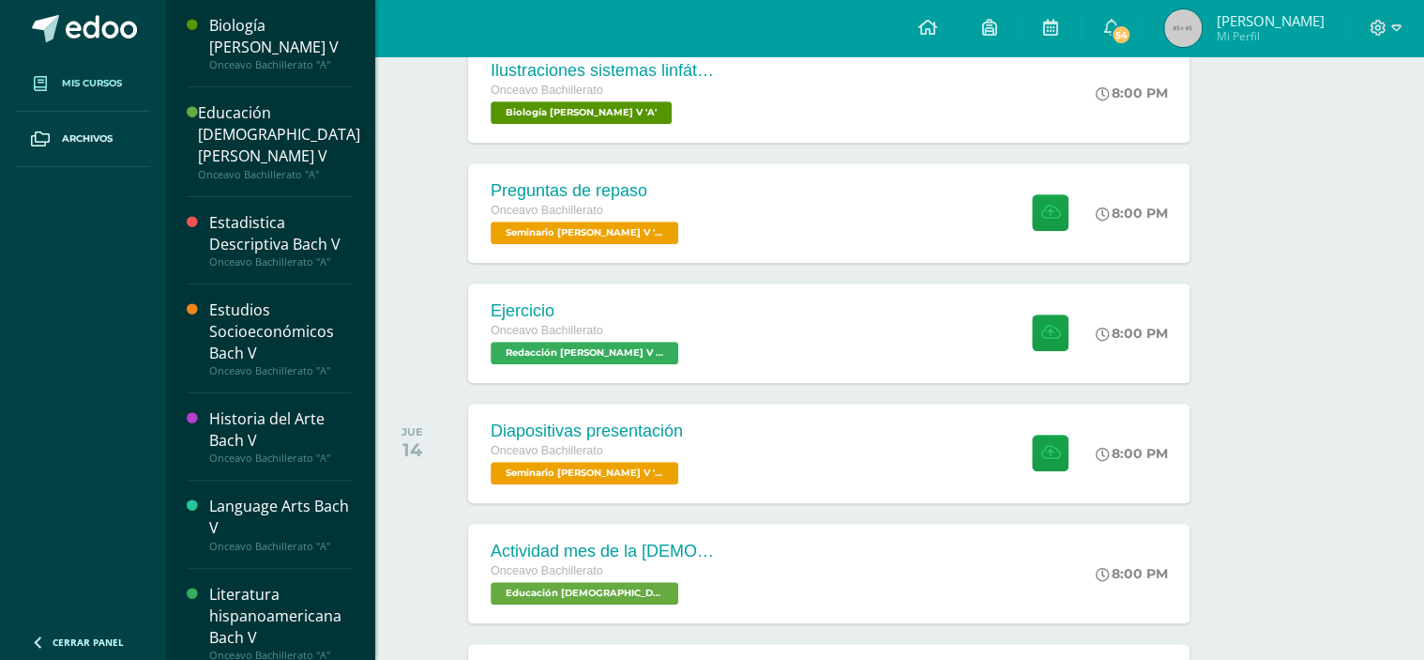 The width and height of the screenshot is (1424, 660). Describe the element at coordinates (88, 642) in the screenshot. I see `span: Cerrar panel` at that location.